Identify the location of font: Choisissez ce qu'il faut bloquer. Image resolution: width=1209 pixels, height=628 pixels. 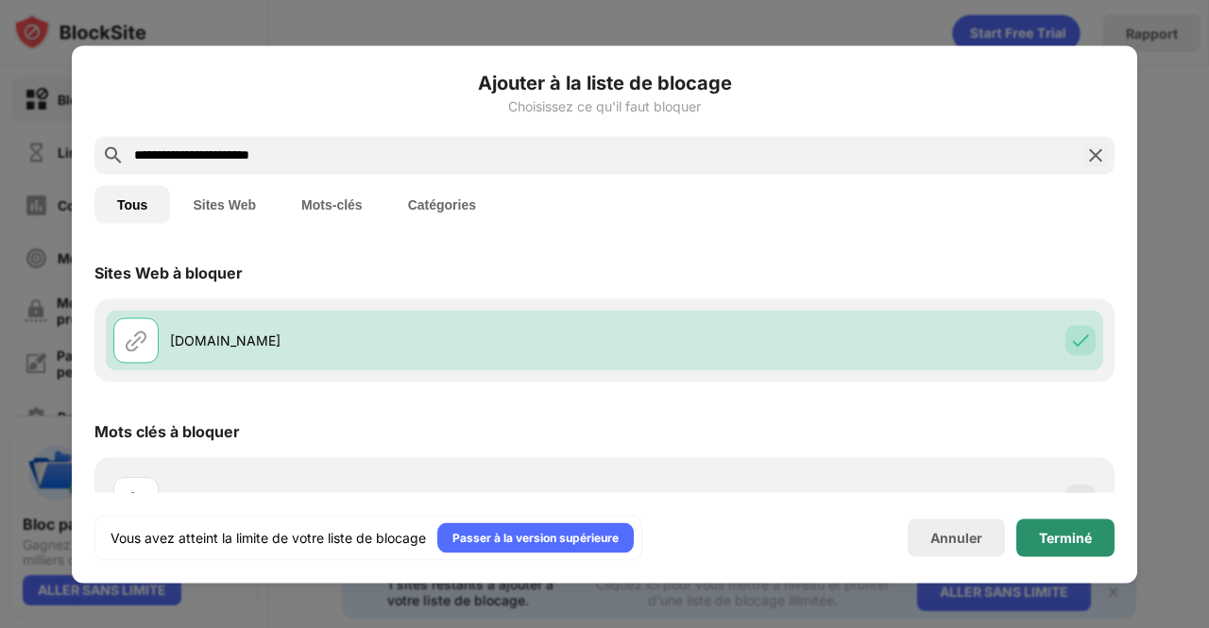
(604, 105).